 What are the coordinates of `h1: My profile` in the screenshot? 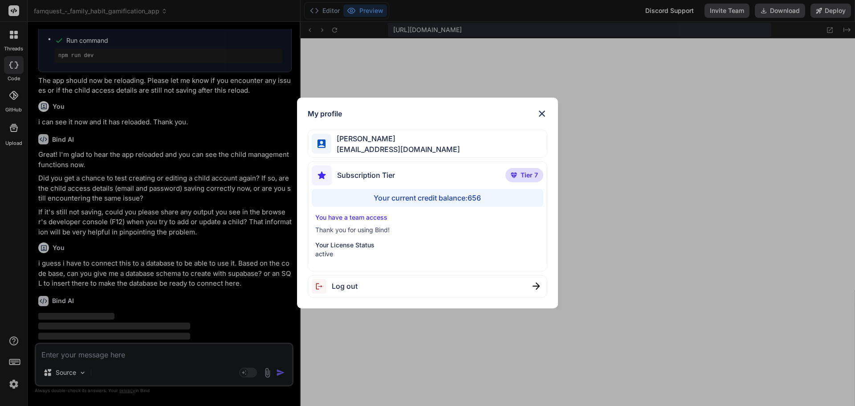 It's located at (325, 114).